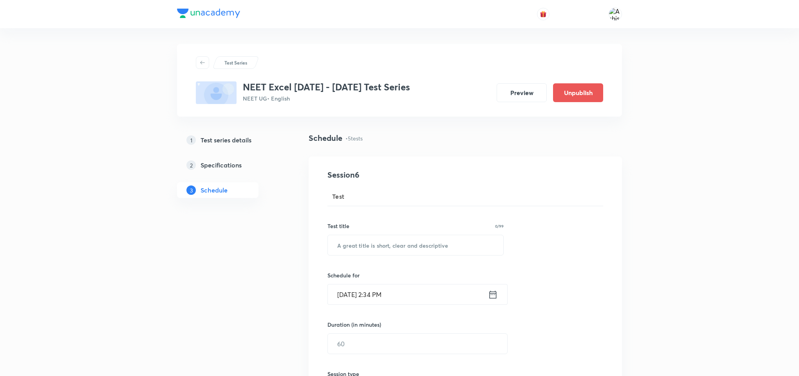 Image resolution: width=799 pixels, height=376 pixels. What do you see at coordinates (230, 165) in the screenshot?
I see `a: 2Specifications` at bounding box center [230, 165].